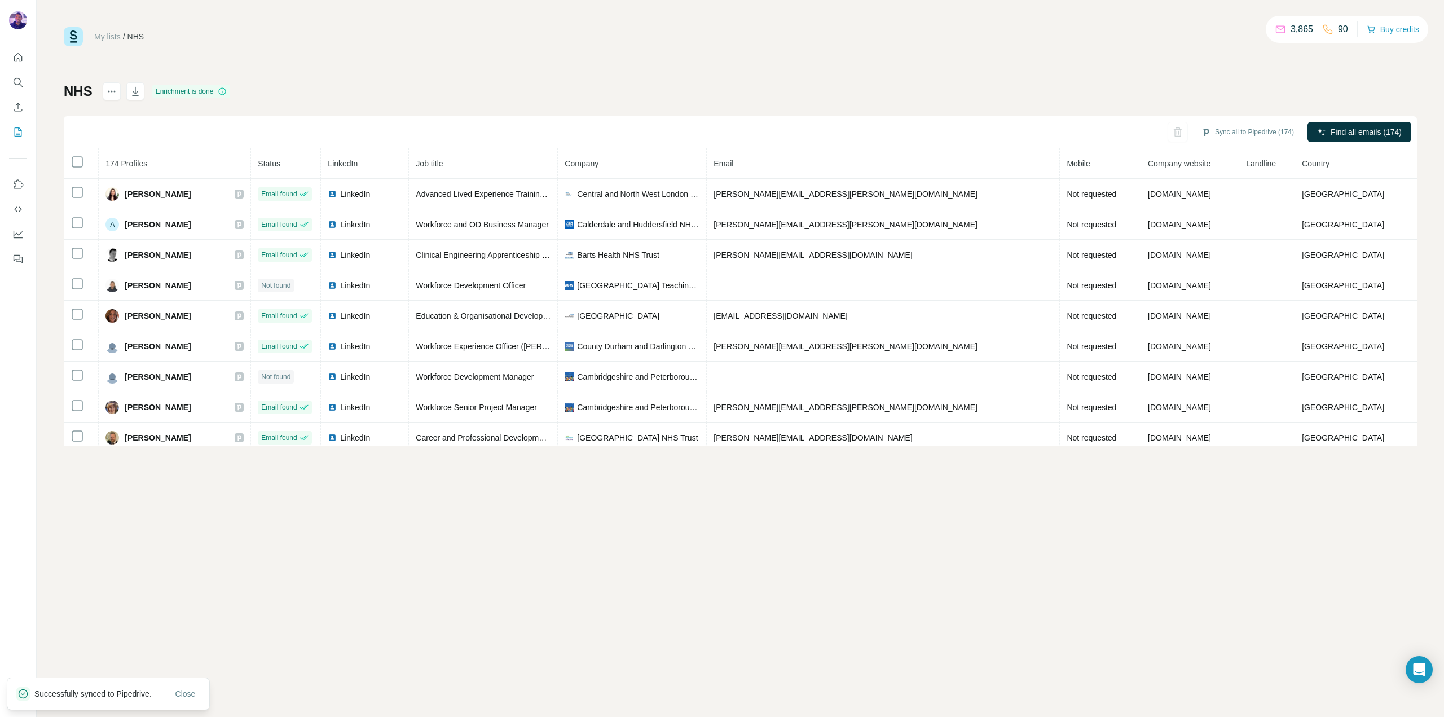 The image size is (1444, 717). I want to click on button: My lists, so click(18, 132).